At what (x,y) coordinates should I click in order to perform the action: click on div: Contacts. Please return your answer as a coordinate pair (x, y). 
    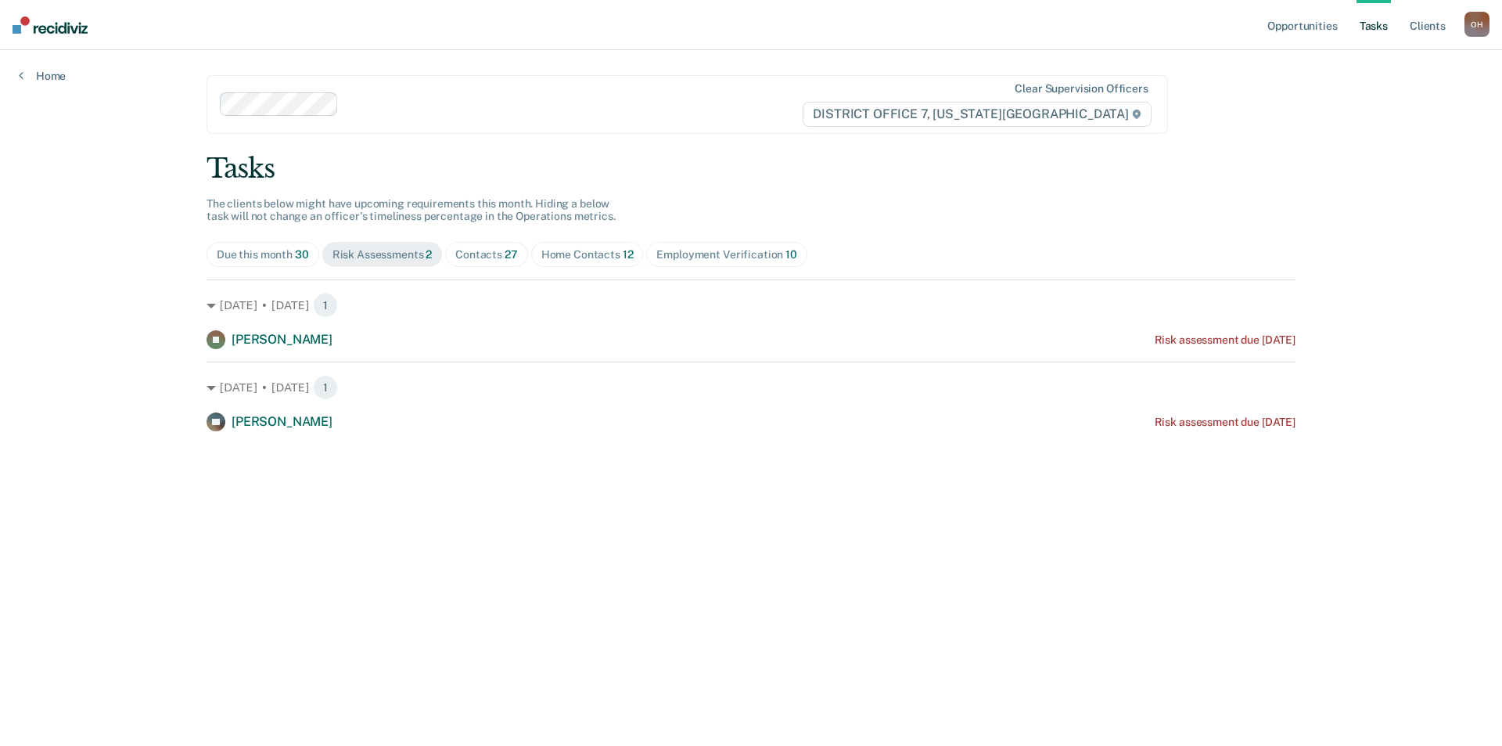
    Looking at the image, I should click on (487, 254).